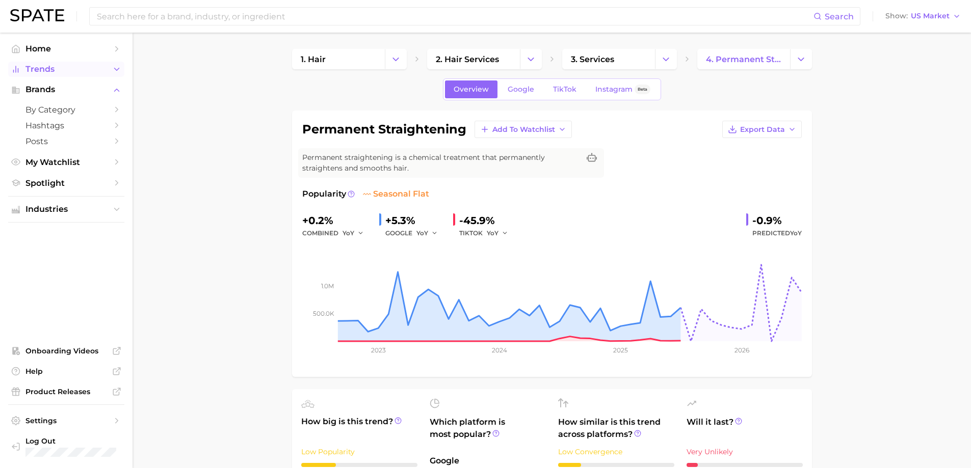 This screenshot has height=468, width=971. What do you see at coordinates (744, 465) in the screenshot?
I see `div: 1 / 10` at bounding box center [744, 465].